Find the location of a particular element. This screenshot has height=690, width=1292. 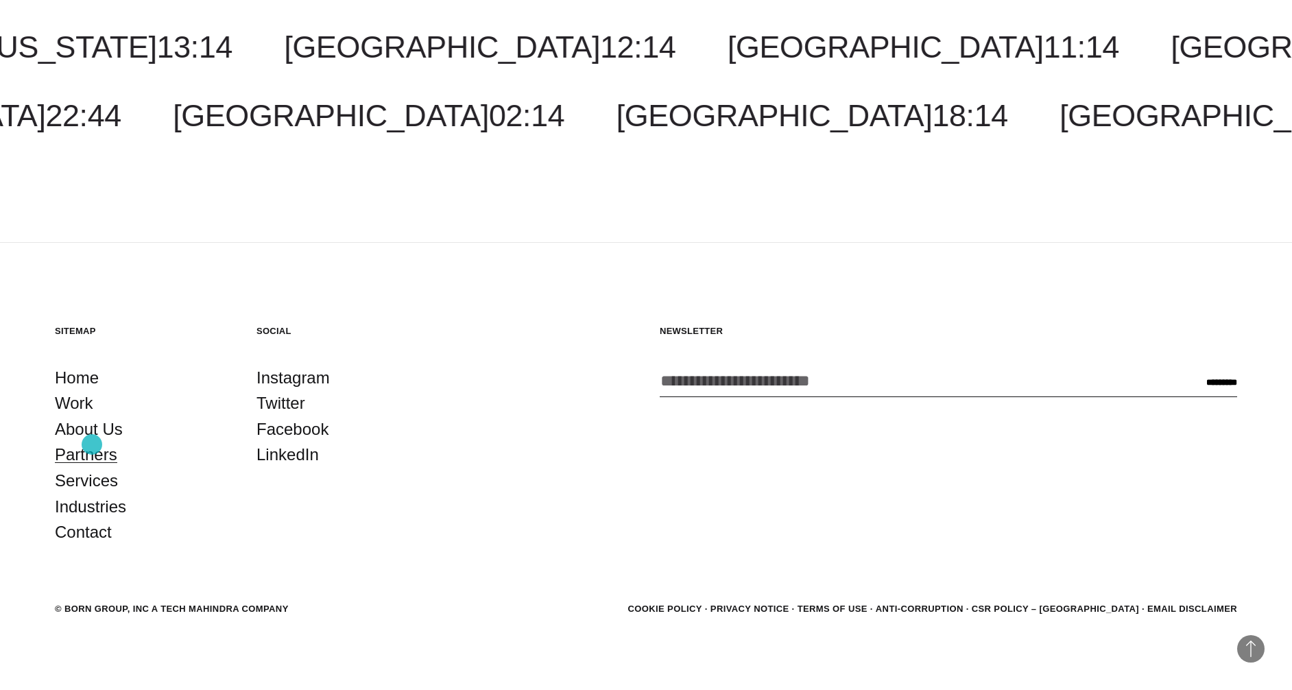

a: Industries is located at coordinates (91, 507).